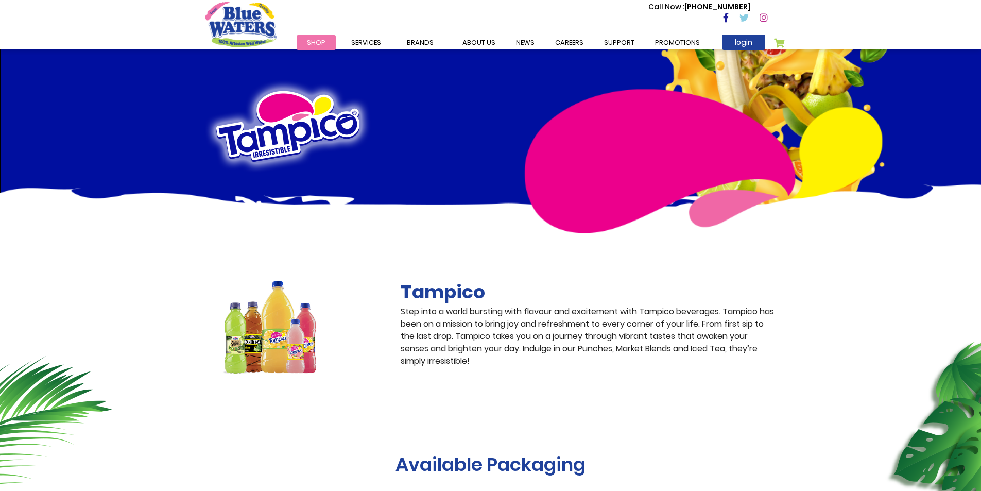 The image size is (981, 491). I want to click on span: Call Now :, so click(666, 7).